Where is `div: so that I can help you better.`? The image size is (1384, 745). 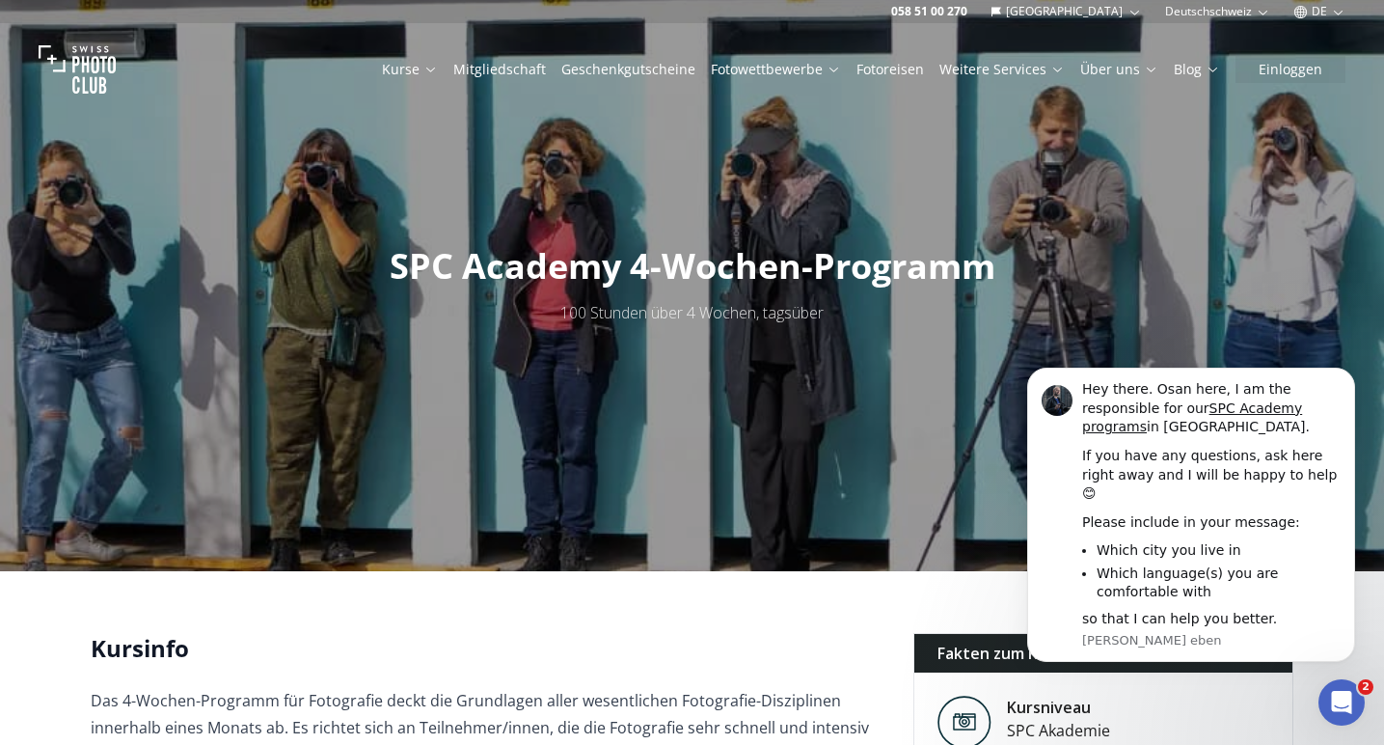
div: so that I can help you better. is located at coordinates (213, 257).